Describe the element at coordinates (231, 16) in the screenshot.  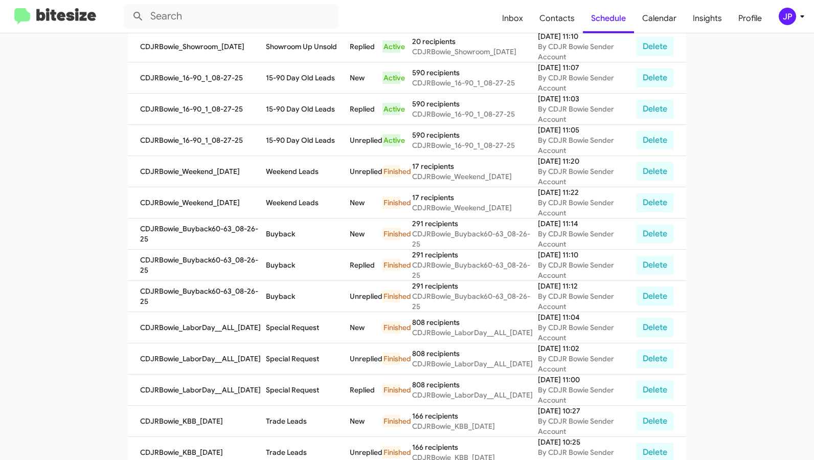
I see `input: Search` at that location.